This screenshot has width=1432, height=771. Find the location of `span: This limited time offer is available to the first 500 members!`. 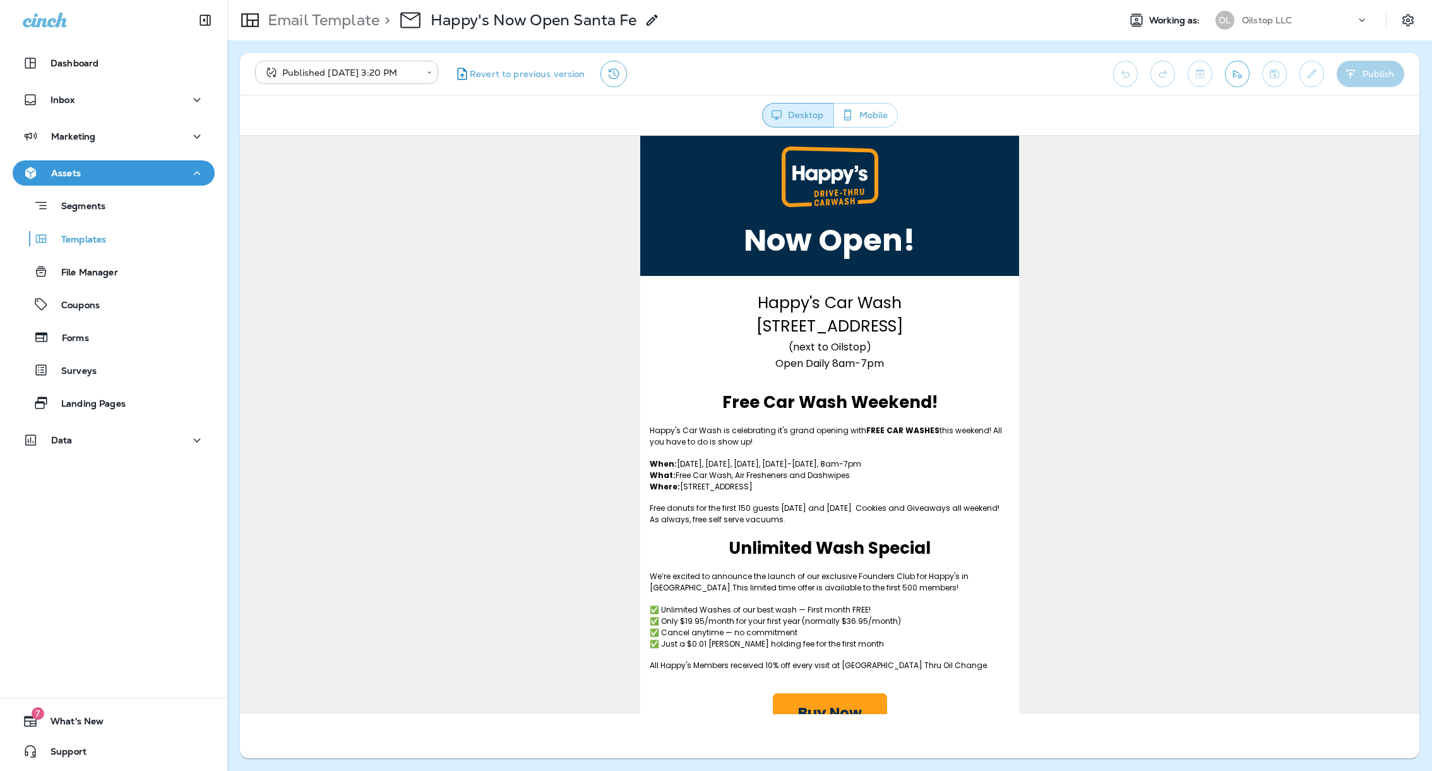

span: This limited time offer is available to the first 500 members! is located at coordinates (605, 451).